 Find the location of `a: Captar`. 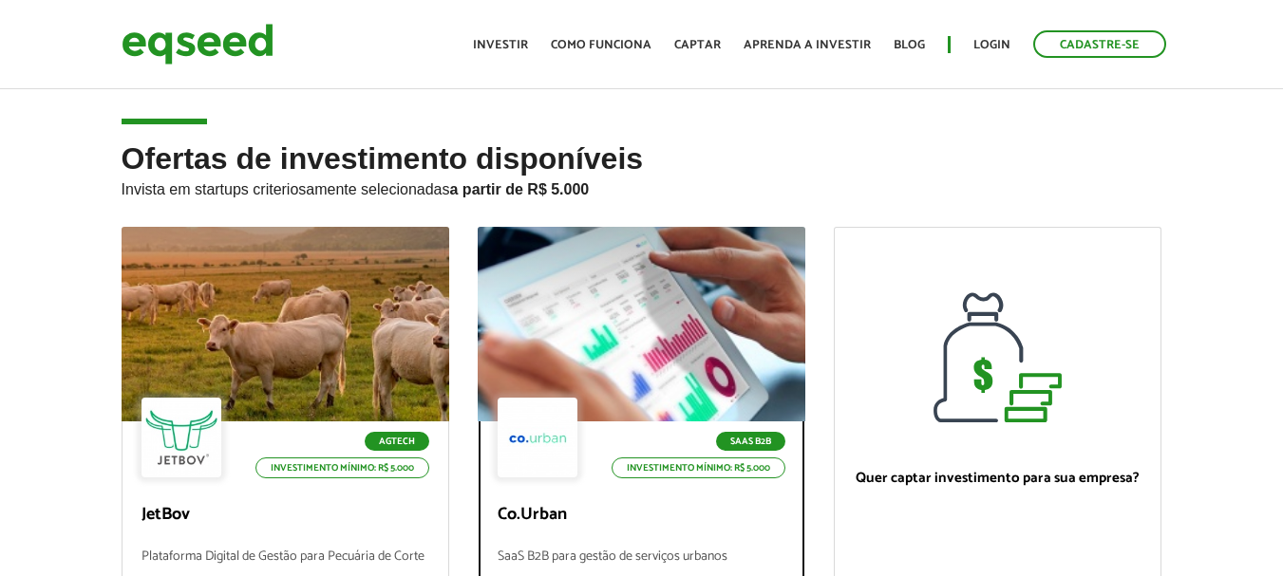

a: Captar is located at coordinates (697, 45).